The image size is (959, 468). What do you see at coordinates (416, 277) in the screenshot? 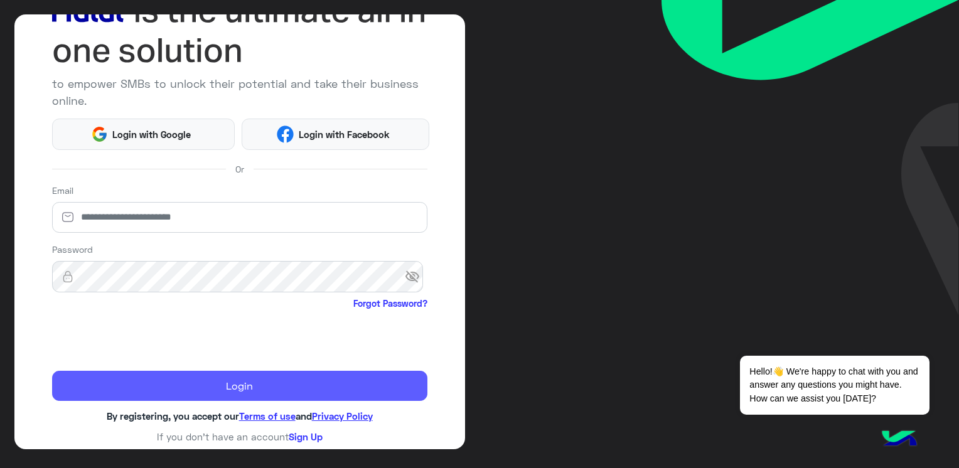
I see `span: visibility_off` at bounding box center [416, 277].